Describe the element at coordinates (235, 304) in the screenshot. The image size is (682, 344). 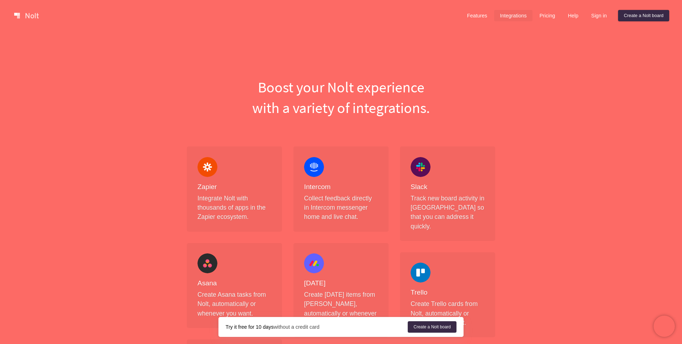
I see `p: Create Asana tasks from Nolt, automatically or whenever you want.` at that location.